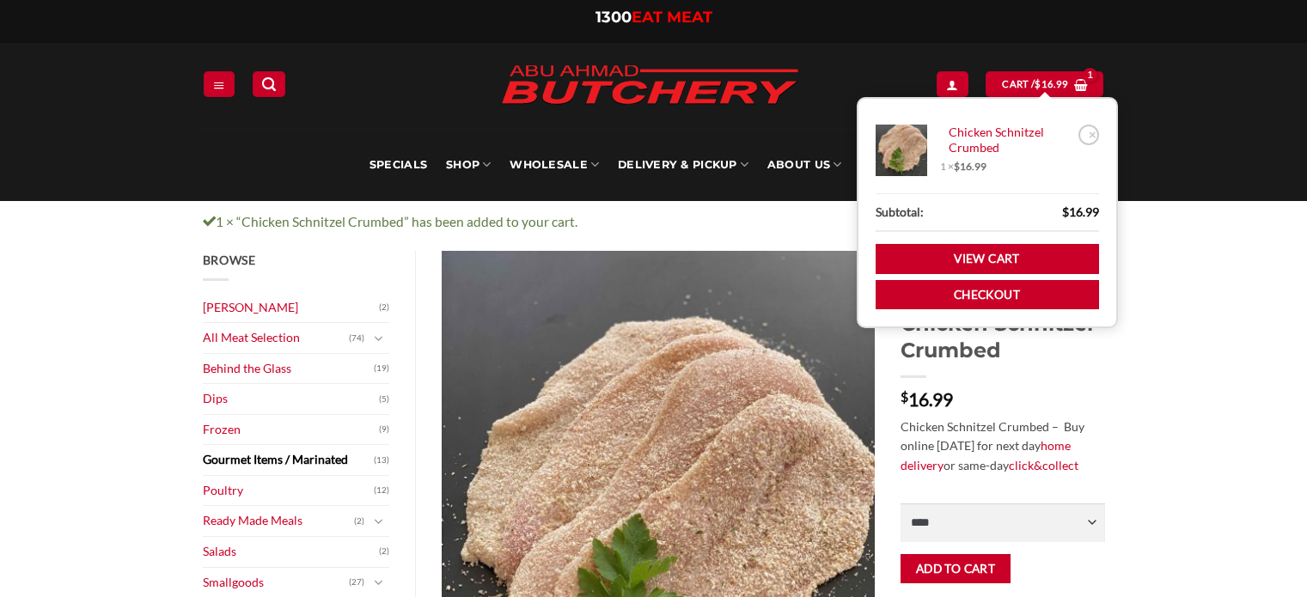  Describe the element at coordinates (289, 369) in the screenshot. I see `a: Behind the Glass` at that location.